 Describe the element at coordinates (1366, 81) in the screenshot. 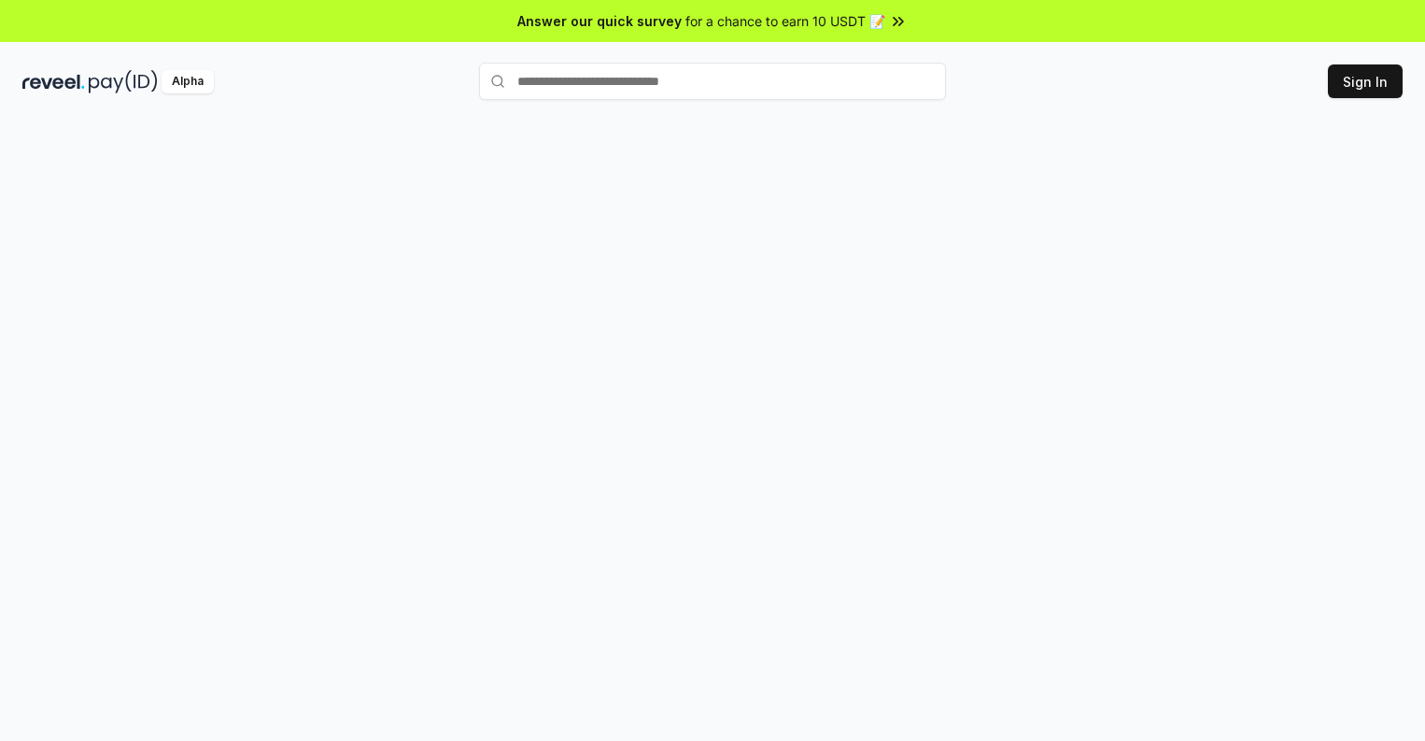

I see `button: Sign In` at that location.